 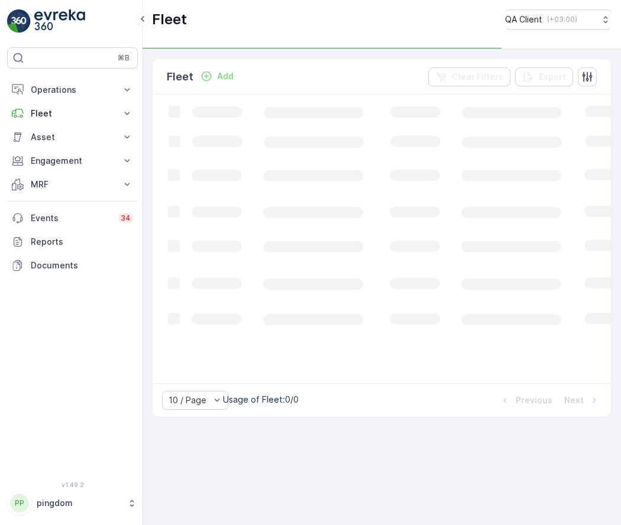 What do you see at coordinates (72, 218) in the screenshot?
I see `a: Events34` at bounding box center [72, 218].